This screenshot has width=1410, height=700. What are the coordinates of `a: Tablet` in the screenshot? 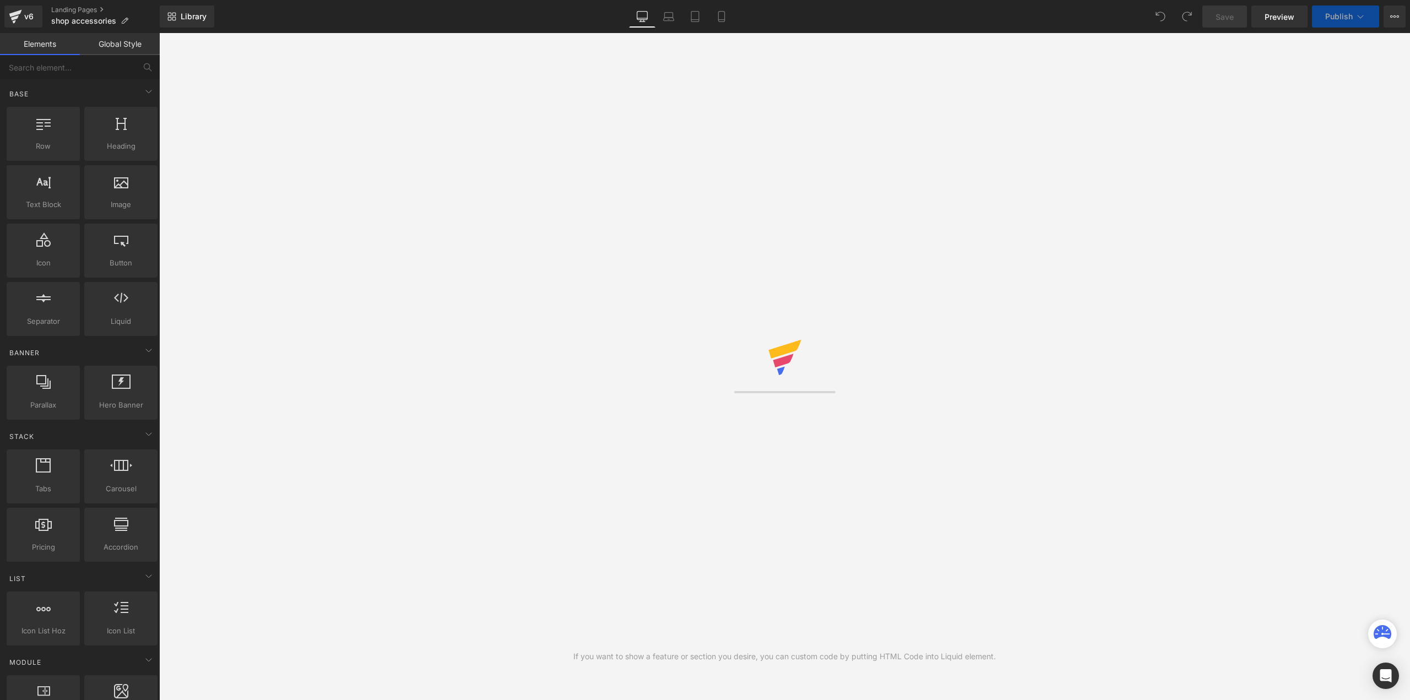 It's located at (695, 17).